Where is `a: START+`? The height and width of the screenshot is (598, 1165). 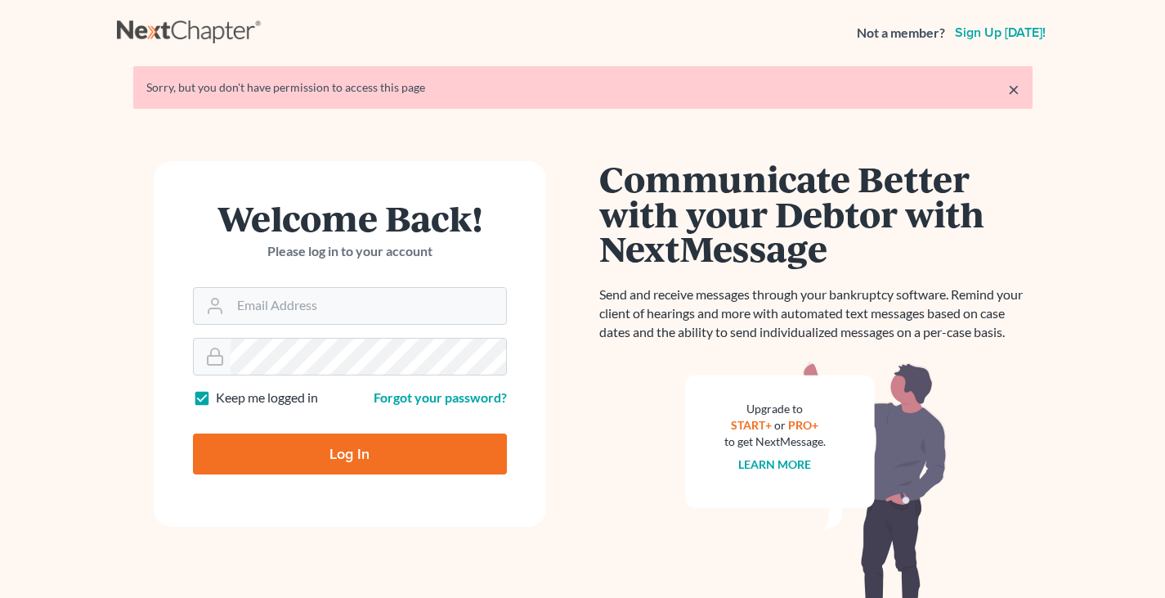
a: START+ is located at coordinates (752, 424).